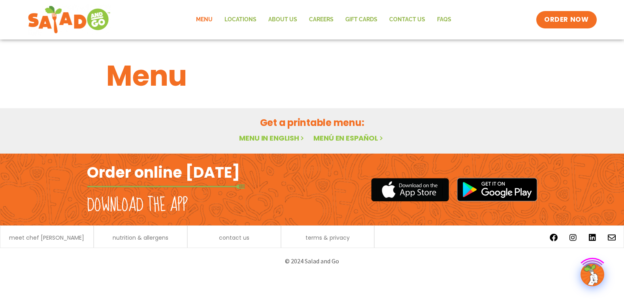 The image size is (624, 306). What do you see at coordinates (240, 20) in the screenshot?
I see `a: Locations` at bounding box center [240, 20].